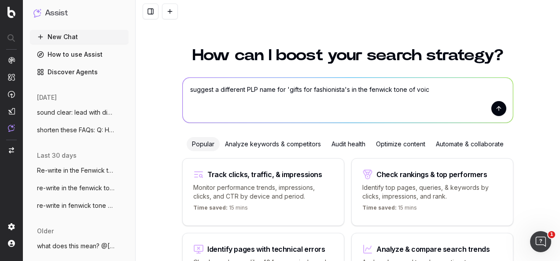 The height and width of the screenshot is (261, 560). I want to click on div: Identify pages with technical errors, so click(266, 250).